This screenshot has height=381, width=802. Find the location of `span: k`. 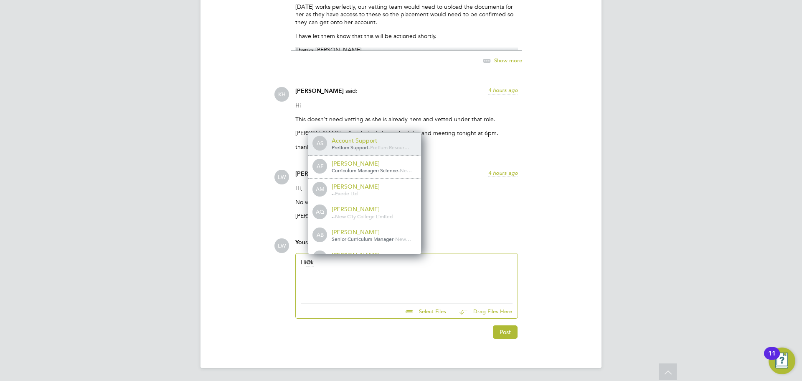

span: k is located at coordinates (310, 262).